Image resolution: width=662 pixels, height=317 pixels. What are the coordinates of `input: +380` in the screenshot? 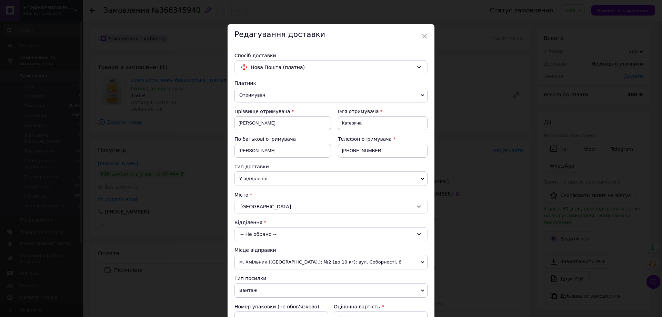 It's located at (383, 151).